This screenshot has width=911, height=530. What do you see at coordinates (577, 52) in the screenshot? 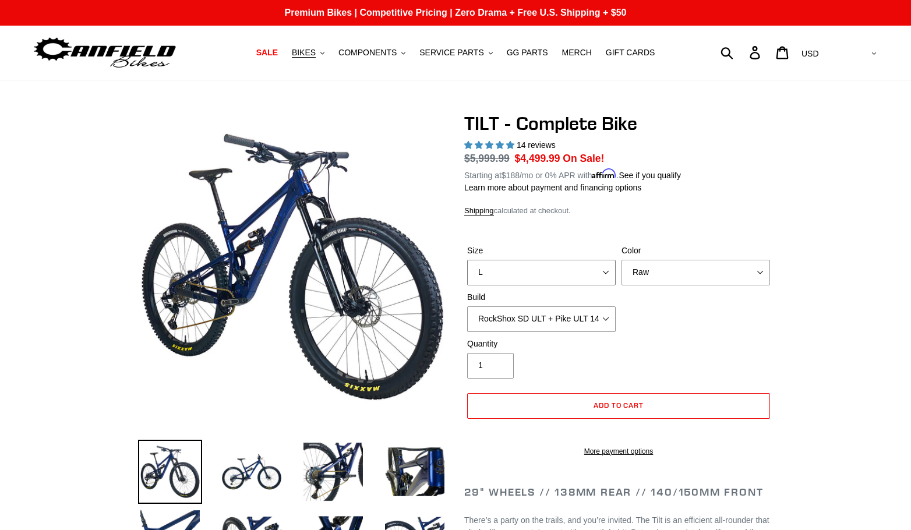
I see `span: MERCH` at bounding box center [577, 52].